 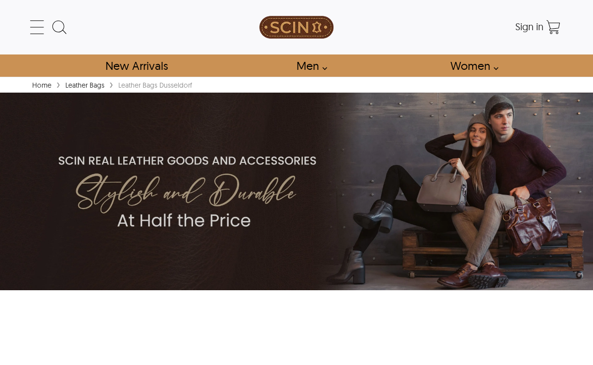 I want to click on a: shop men's leather jackets, so click(x=309, y=65).